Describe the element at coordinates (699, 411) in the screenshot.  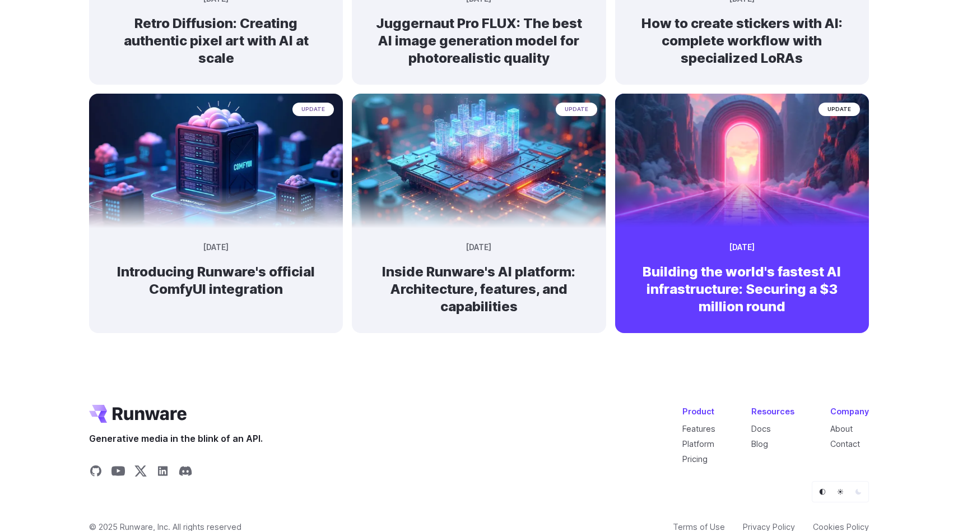
I see `div: Product` at that location.